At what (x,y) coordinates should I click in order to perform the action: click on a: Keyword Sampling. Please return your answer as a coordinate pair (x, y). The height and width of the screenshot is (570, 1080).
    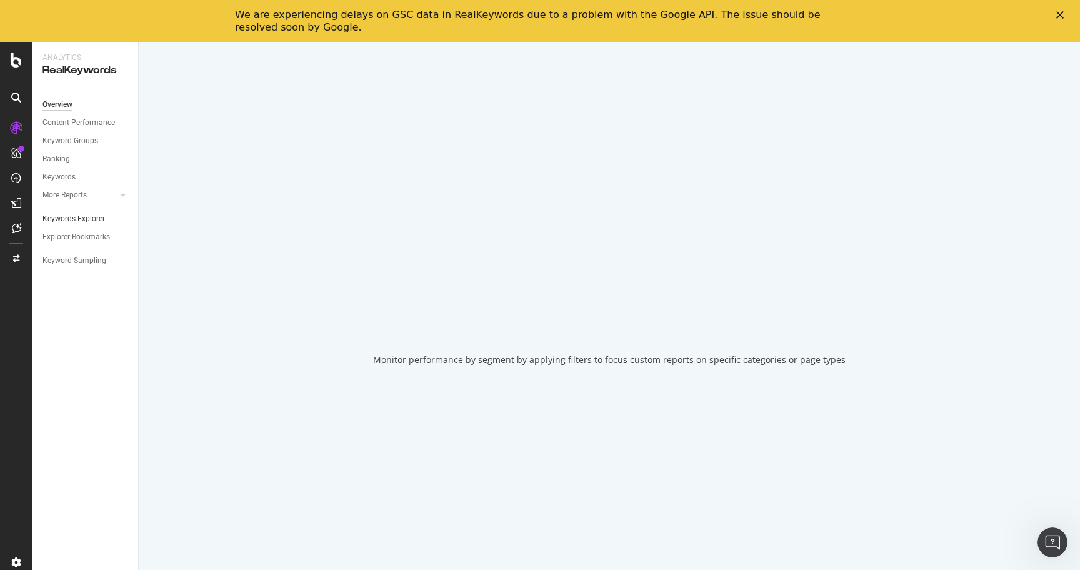
    Looking at the image, I should click on (86, 261).